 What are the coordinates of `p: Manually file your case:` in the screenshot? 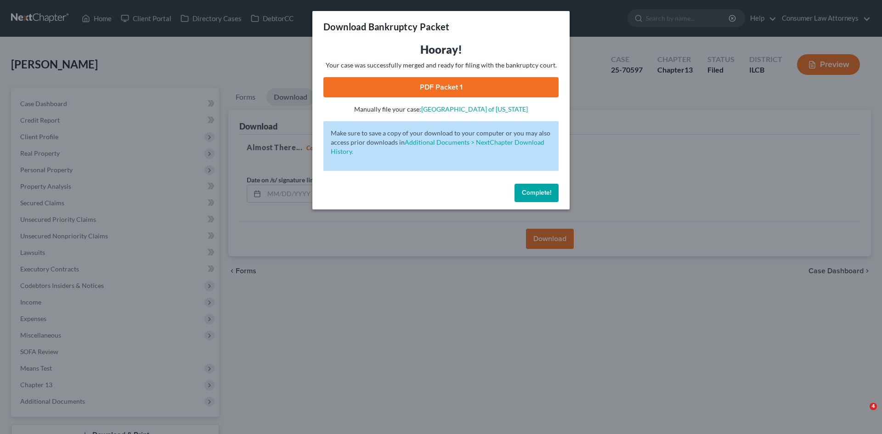 It's located at (441, 109).